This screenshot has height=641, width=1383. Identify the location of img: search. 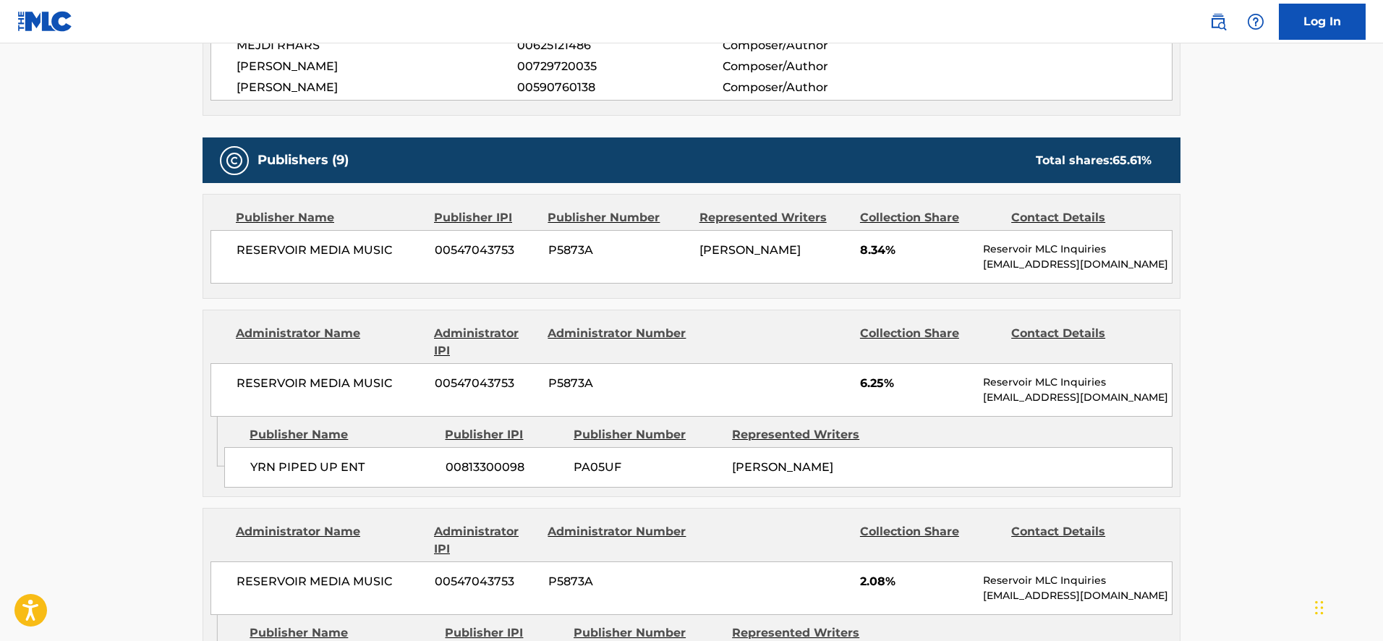
(1218, 22).